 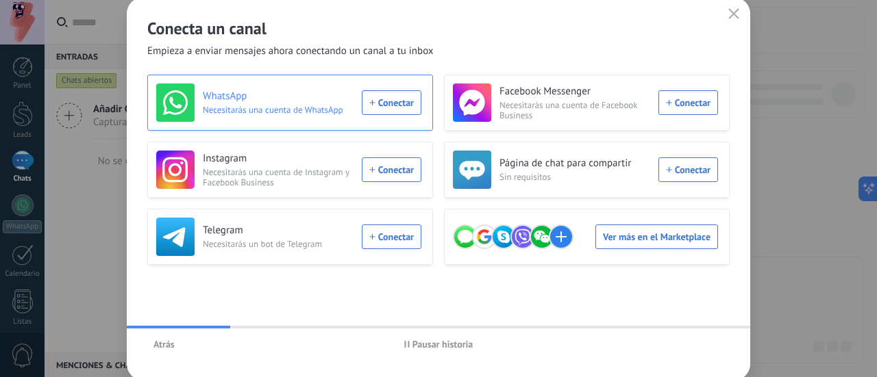 What do you see at coordinates (278, 110) in the screenshot?
I see `span: Necesitarás una cuenta de WhatsApp` at bounding box center [278, 110].